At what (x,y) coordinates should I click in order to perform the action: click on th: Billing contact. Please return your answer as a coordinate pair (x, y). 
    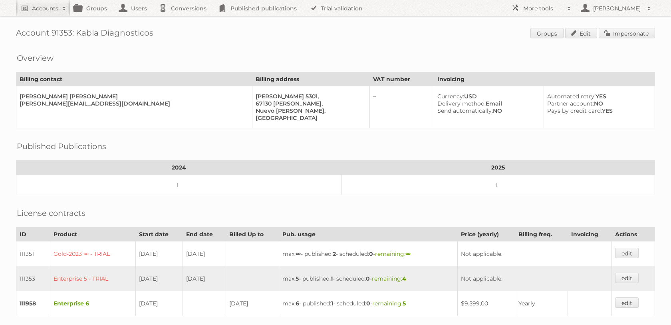
    Looking at the image, I should click on (134, 79).